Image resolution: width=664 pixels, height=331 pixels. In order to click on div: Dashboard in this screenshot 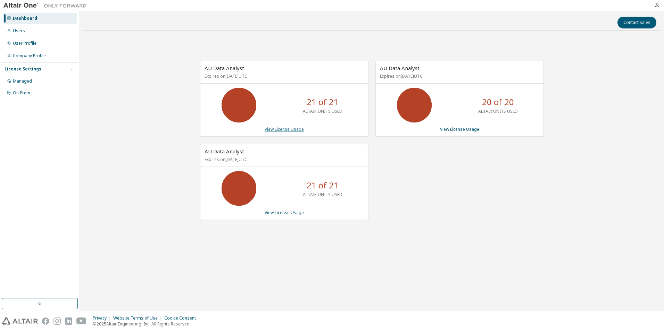, I will do `click(25, 18)`.